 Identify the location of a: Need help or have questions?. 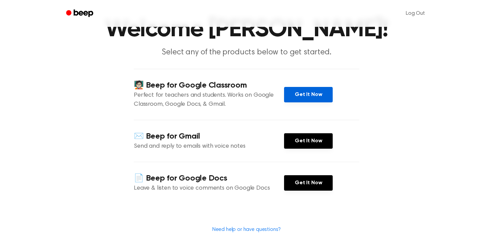
(247, 230).